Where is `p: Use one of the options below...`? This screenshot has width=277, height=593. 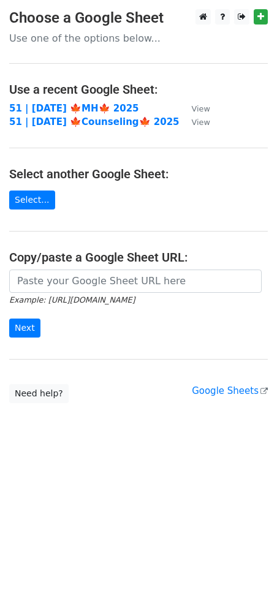
p: Use one of the options below... is located at coordinates (138, 38).